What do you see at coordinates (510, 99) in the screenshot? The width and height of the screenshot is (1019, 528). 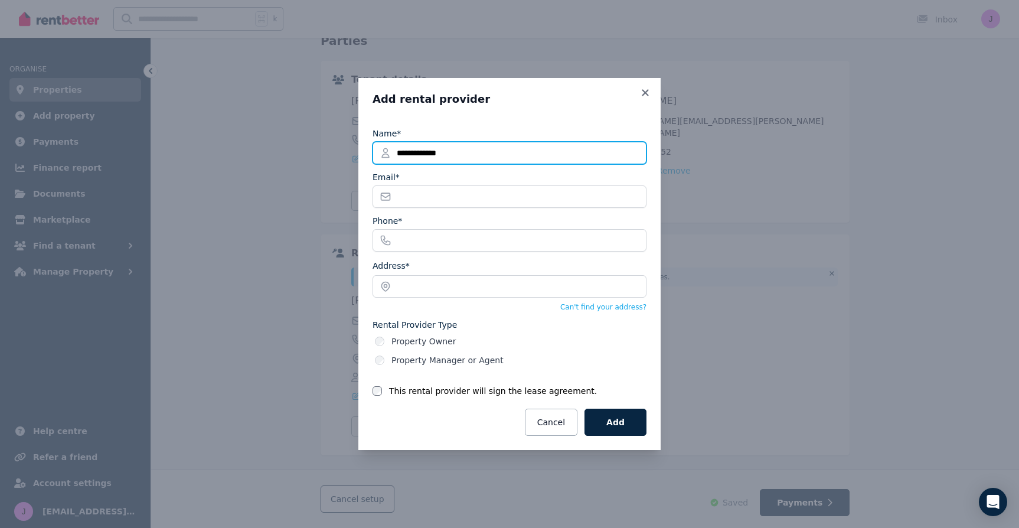 I see `h3: Add rental provider` at bounding box center [510, 99].